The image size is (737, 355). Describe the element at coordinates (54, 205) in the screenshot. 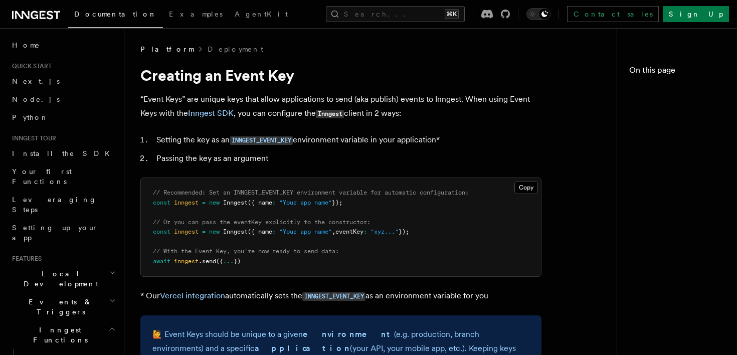

I see `span: Leveraging Steps` at that location.